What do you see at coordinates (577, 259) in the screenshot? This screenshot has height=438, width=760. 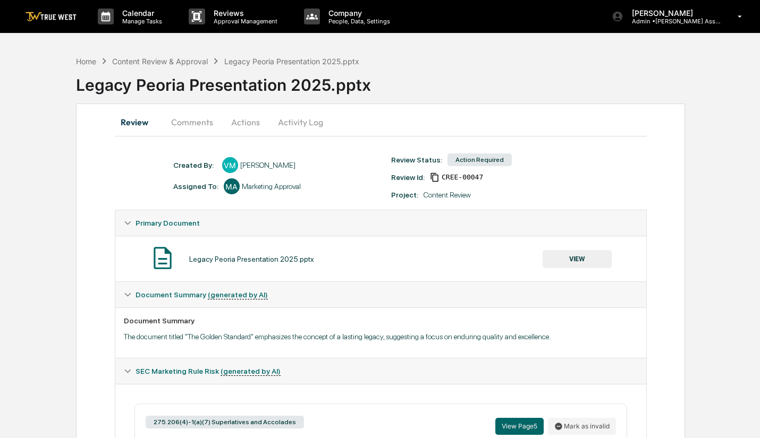 I see `button: VIEW` at bounding box center [577, 259].